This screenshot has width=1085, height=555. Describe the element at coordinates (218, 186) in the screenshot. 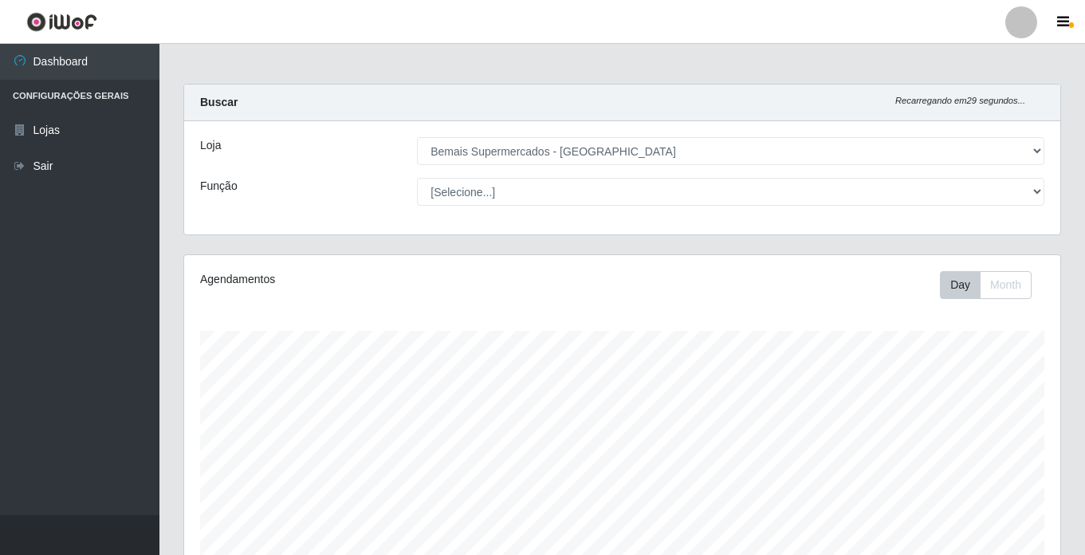

I see `label: Função` at that location.